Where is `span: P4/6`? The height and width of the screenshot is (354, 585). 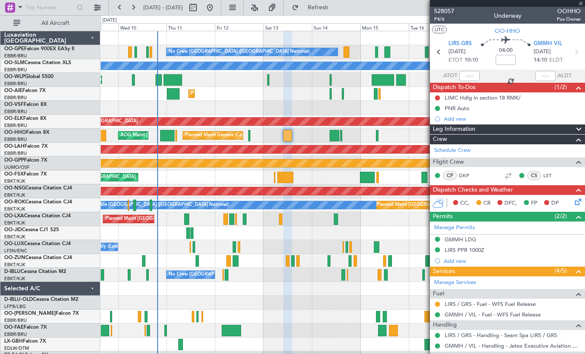 span: P4/6 is located at coordinates (445, 19).